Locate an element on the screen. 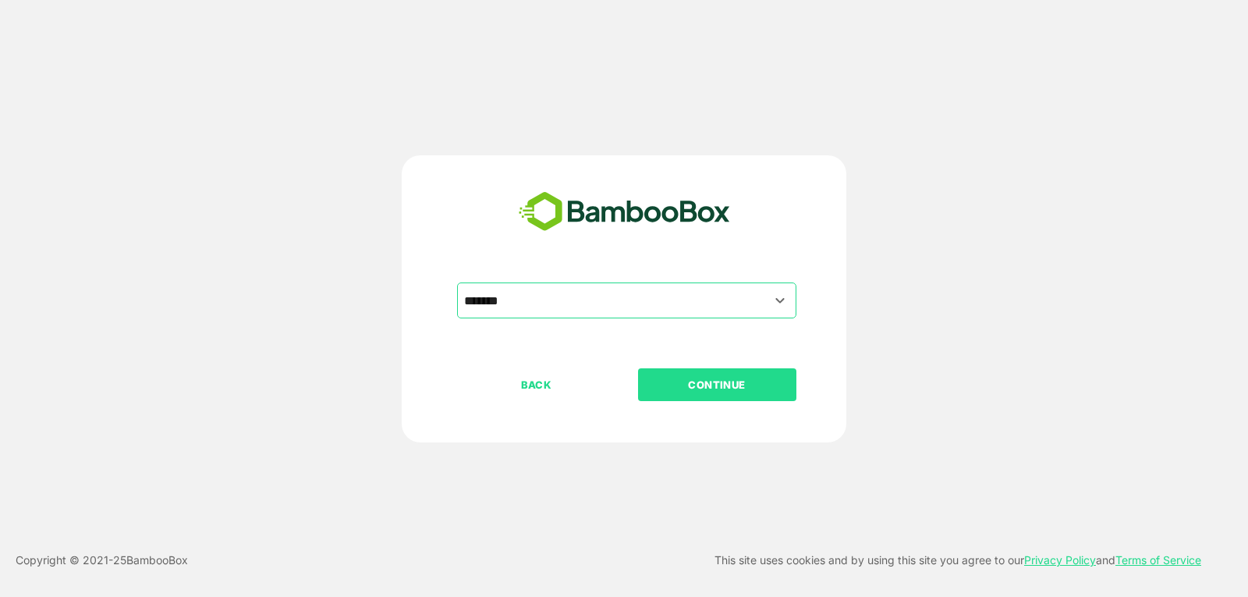 The width and height of the screenshot is (1248, 597). p: Copyright © 2021- 25 BambooBox is located at coordinates (101, 560).